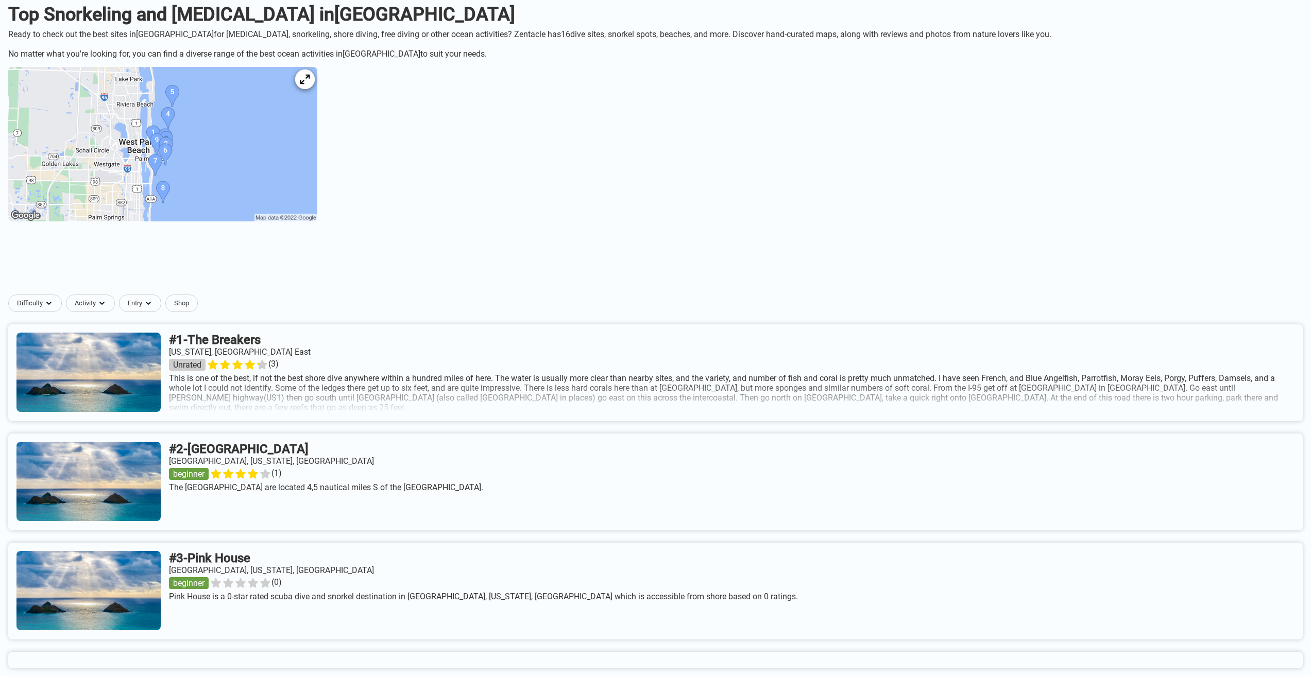 This screenshot has height=676, width=1311. Describe the element at coordinates (135, 303) in the screenshot. I see `span: Entry` at that location.